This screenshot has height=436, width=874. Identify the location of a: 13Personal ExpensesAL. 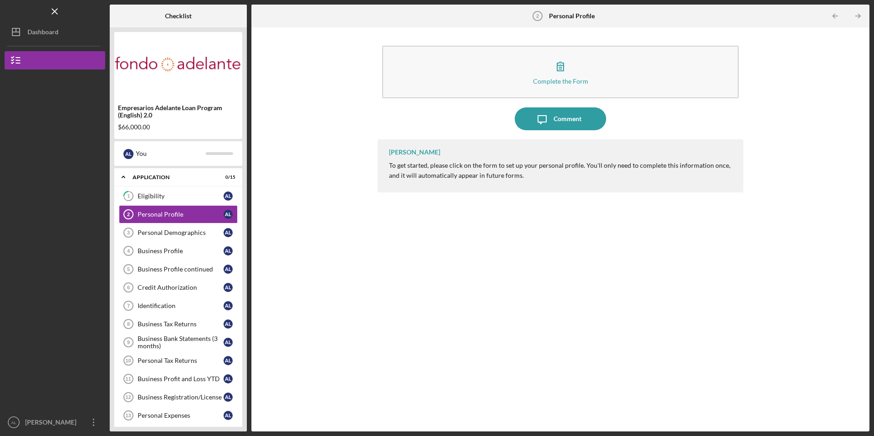
(178, 416).